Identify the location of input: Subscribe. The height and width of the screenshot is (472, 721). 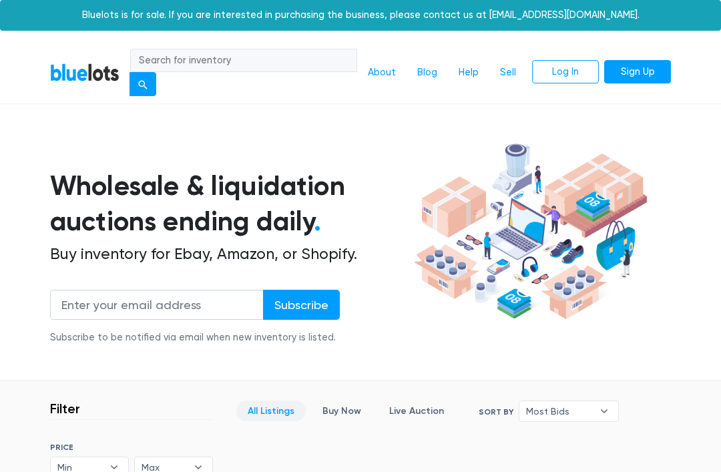
(301, 304).